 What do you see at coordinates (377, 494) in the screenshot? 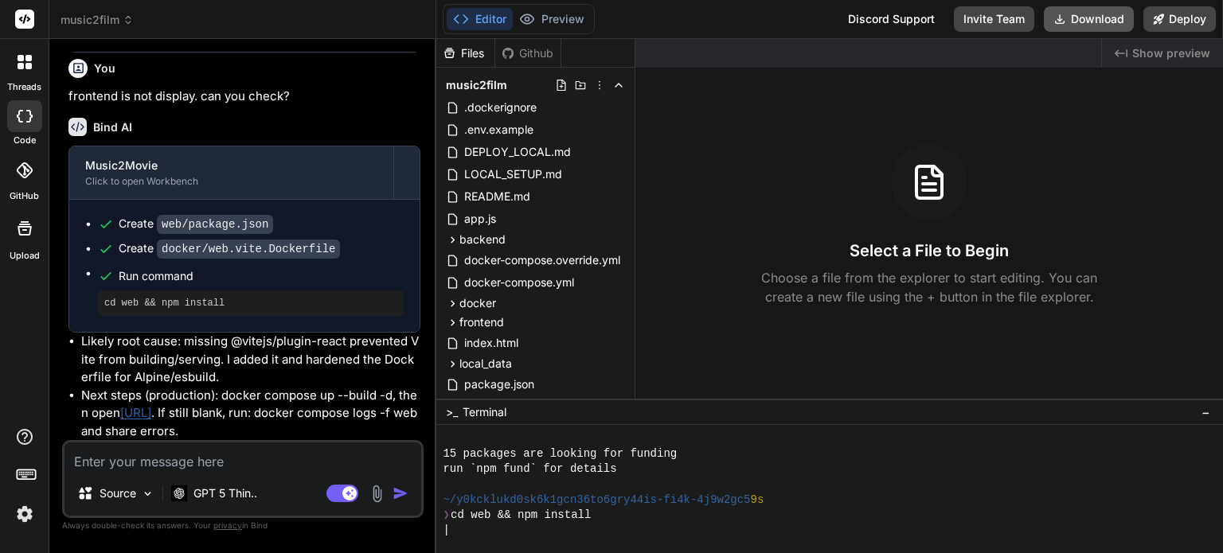
I see `img: attachment` at bounding box center [377, 494].